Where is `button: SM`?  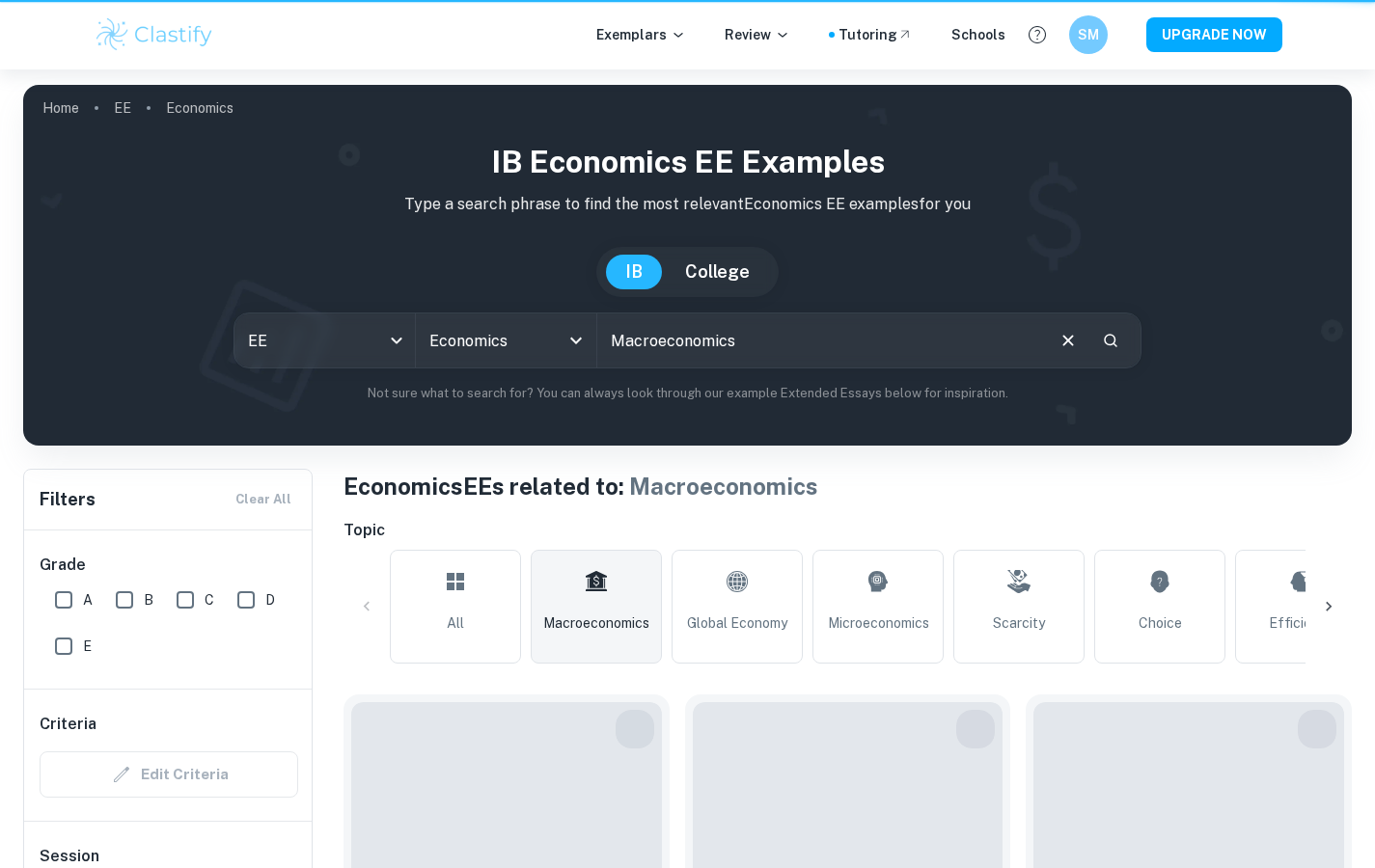 button: SM is located at coordinates (1089, 34).